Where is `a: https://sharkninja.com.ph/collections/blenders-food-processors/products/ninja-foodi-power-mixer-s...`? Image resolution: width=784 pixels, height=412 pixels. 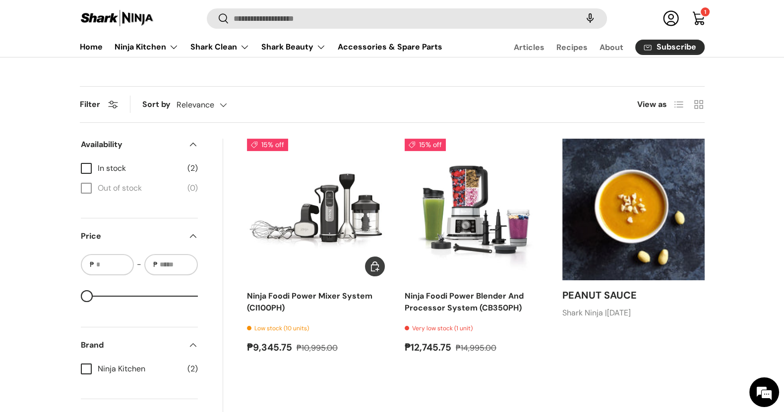
a: https://sharkninja.com.ph/collections/blenders-food-processors/products/ninja-foodi-power-mixer-s... is located at coordinates (633, 210).